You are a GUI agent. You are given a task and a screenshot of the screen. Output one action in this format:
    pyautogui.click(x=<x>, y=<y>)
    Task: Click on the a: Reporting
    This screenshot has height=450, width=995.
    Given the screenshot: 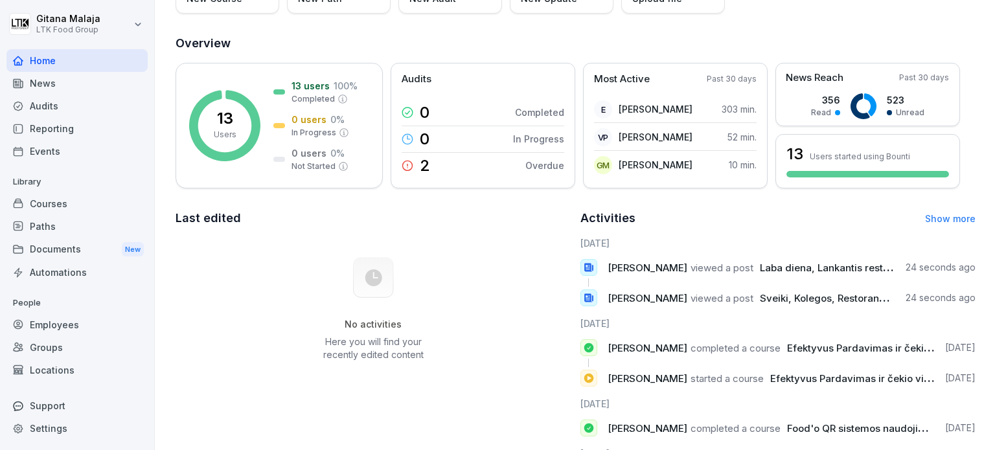 What is the action you would take?
    pyautogui.click(x=77, y=128)
    